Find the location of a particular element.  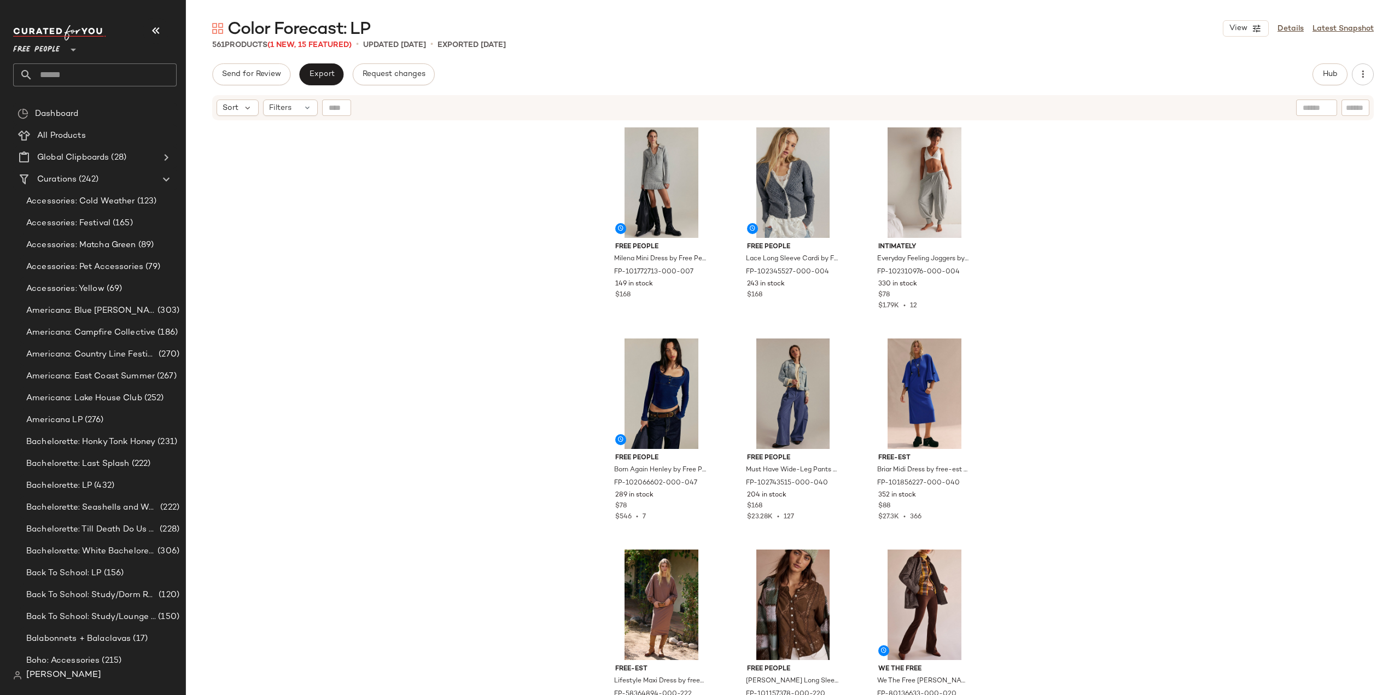

span: Back To School: Study/Lounge Essentials is located at coordinates (91, 617).